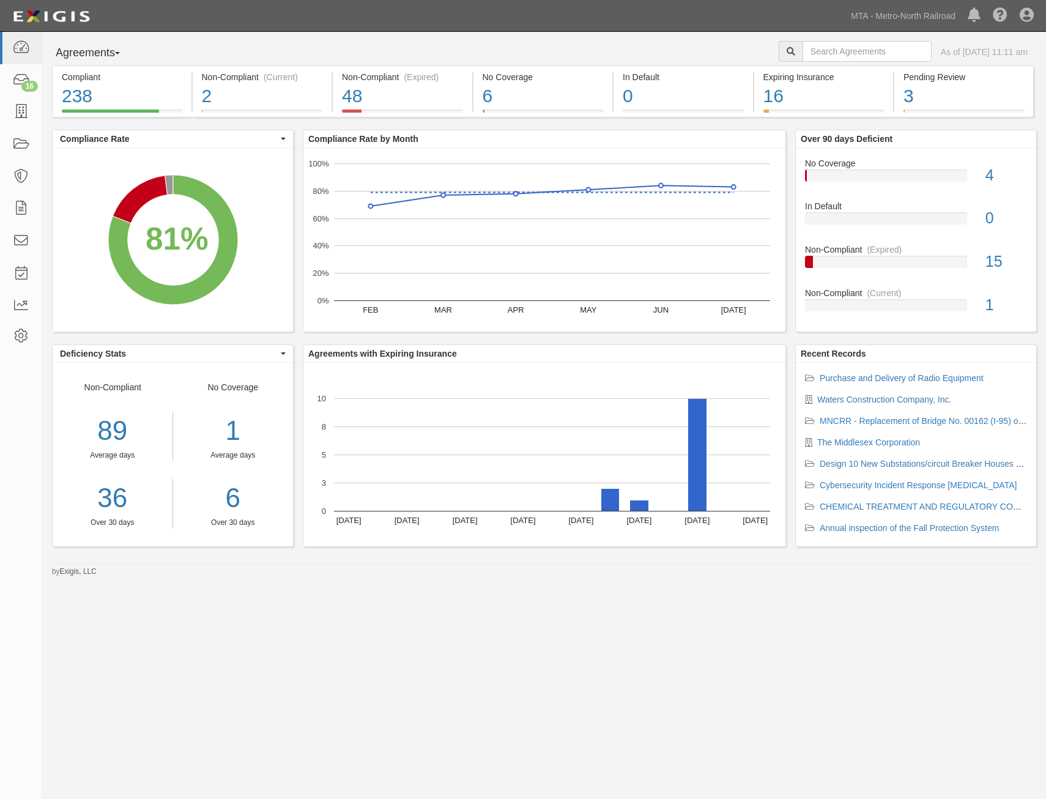  Describe the element at coordinates (321, 273) in the screenshot. I see `text: 20%` at that location.